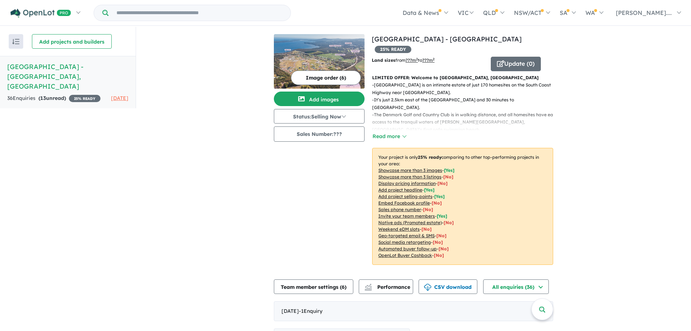 Image resolution: width=691 pixels, height=331 pixels. What do you see at coordinates (384, 60) in the screenshot?
I see `b: Land sizes` at bounding box center [384, 60].